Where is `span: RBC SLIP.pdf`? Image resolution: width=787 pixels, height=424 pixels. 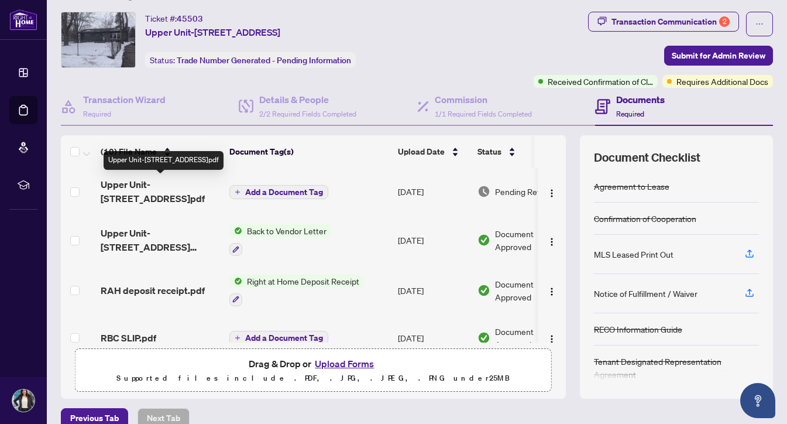
span: RBC SLIP.pdf is located at coordinates (128, 338).